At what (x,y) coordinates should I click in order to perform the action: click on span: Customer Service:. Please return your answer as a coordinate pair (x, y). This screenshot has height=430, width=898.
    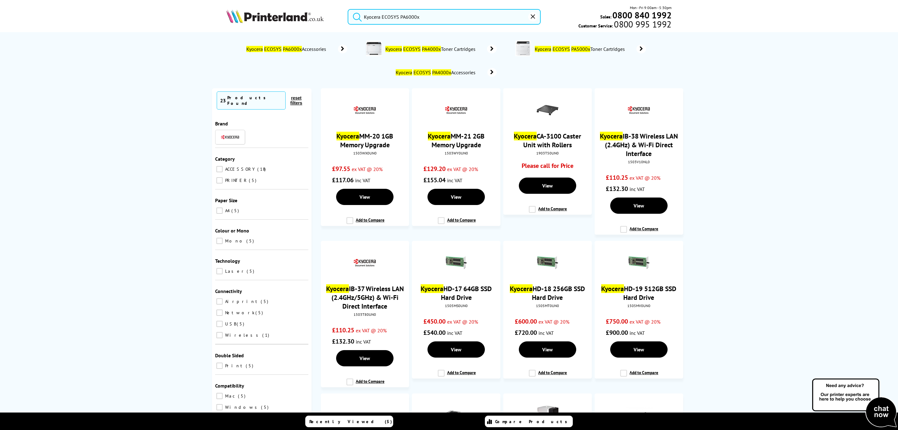
    Looking at the image, I should click on (625, 25).